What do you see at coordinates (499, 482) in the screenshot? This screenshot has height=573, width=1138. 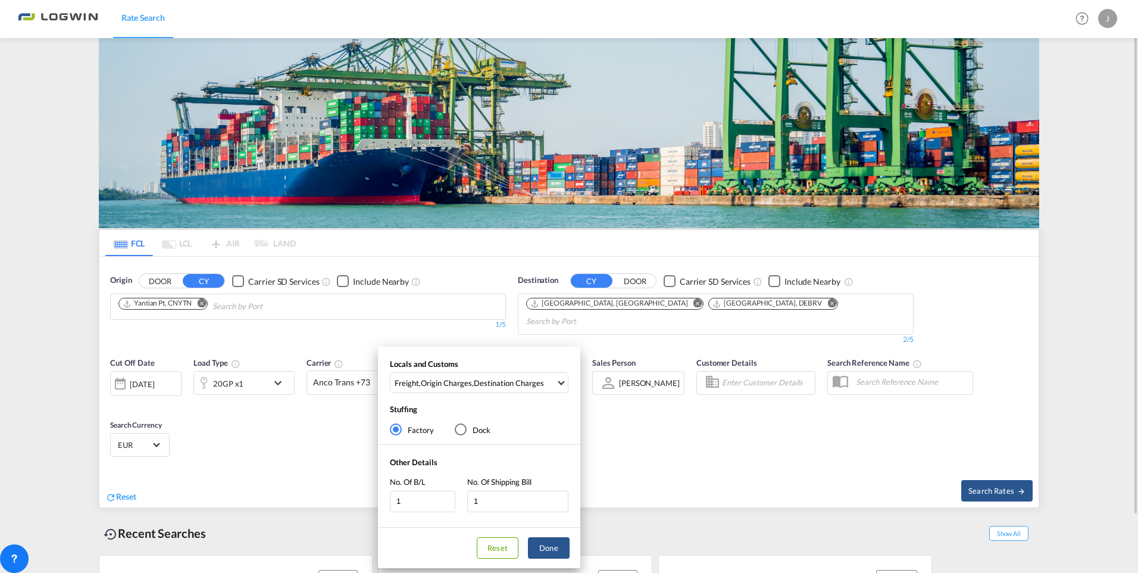 I see `span: No. Of Shipping Bill` at bounding box center [499, 482].